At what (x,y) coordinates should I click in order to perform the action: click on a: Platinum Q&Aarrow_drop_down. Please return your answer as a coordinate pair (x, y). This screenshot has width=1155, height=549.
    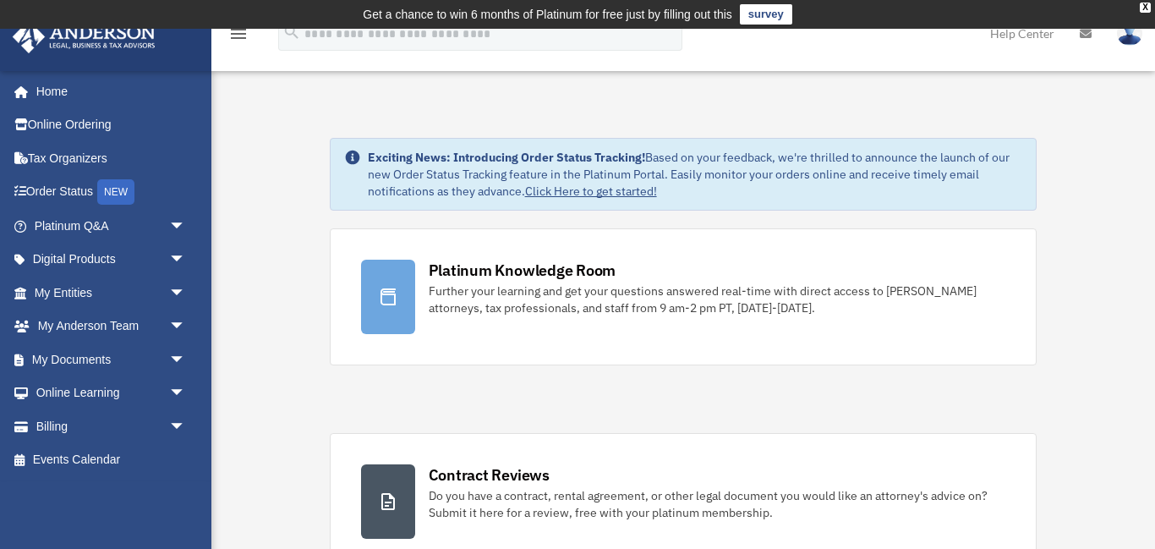
    Looking at the image, I should click on (112, 226).